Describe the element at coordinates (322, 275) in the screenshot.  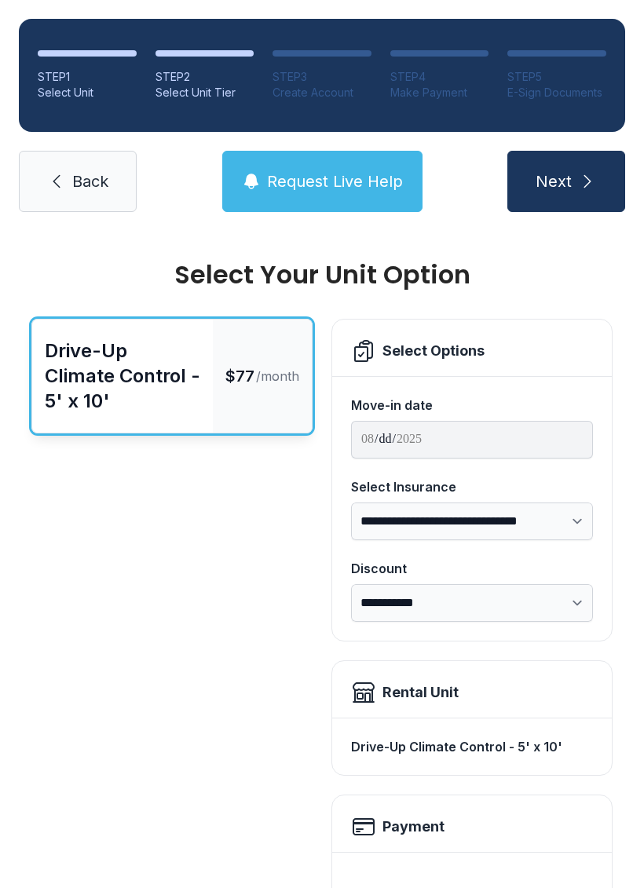
I see `div: Select Your Unit Option` at that location.